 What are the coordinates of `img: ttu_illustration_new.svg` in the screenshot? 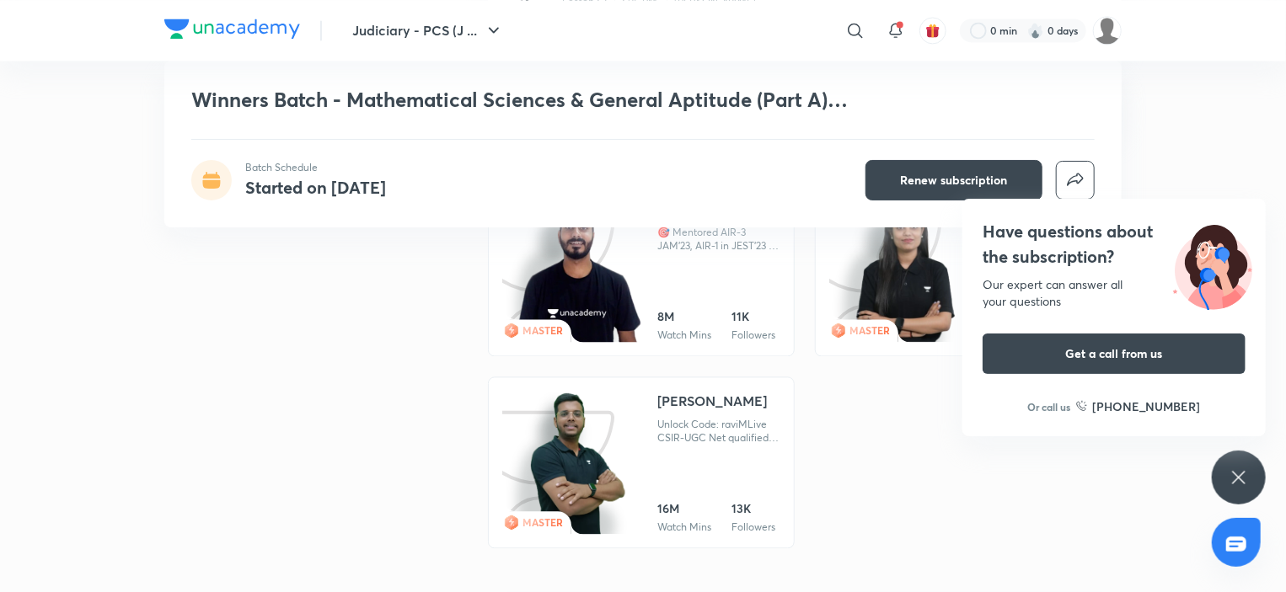 It's located at (1213, 265).